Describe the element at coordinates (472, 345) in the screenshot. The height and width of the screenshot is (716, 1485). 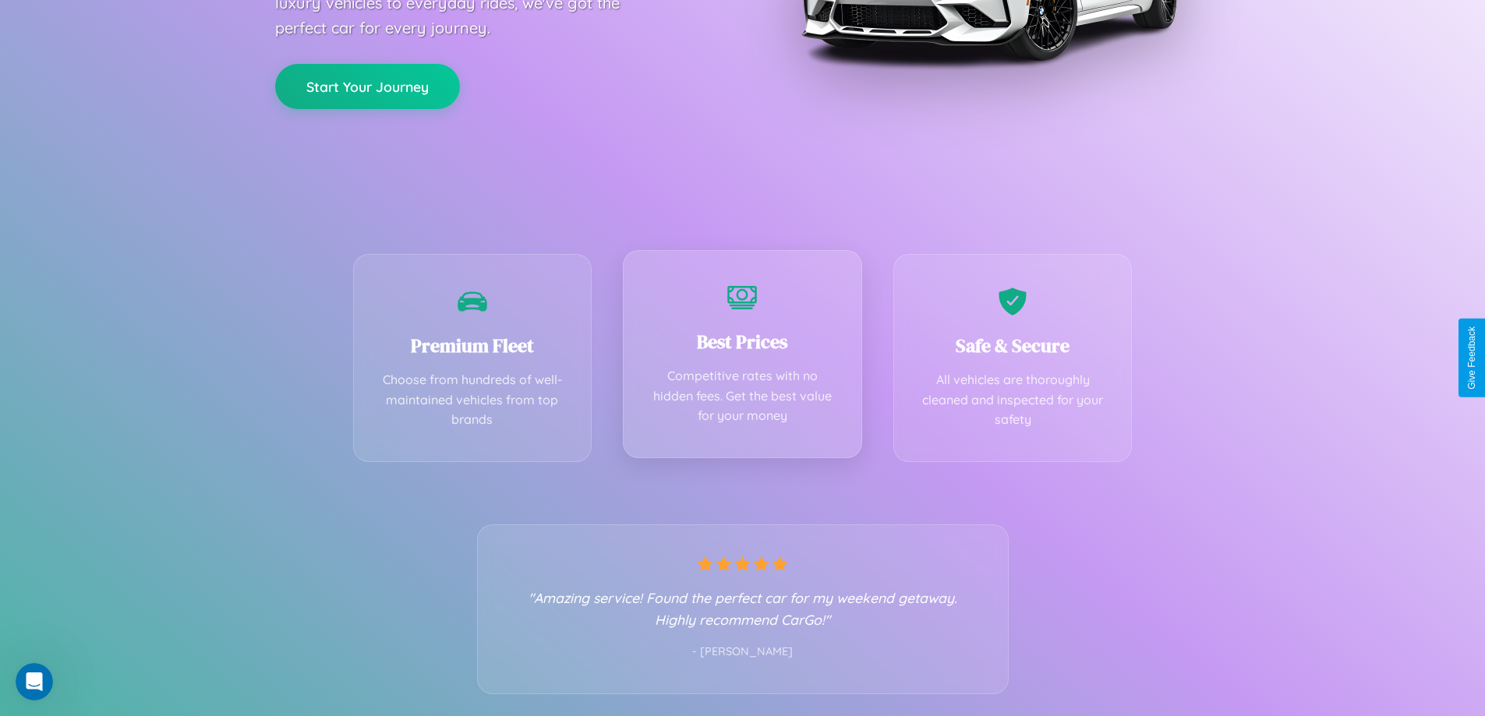
I see `h3: Premium Fleet` at that location.